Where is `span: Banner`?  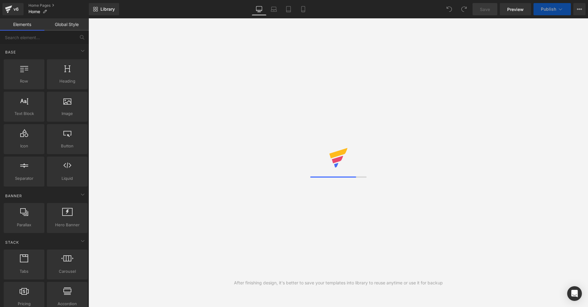 span: Banner is located at coordinates (13, 196).